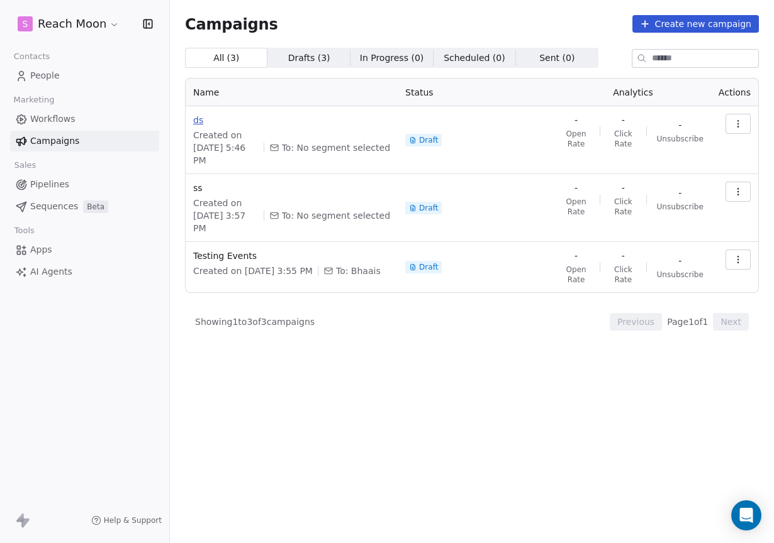 The height and width of the screenshot is (543, 774). I want to click on span: Sales, so click(25, 165).